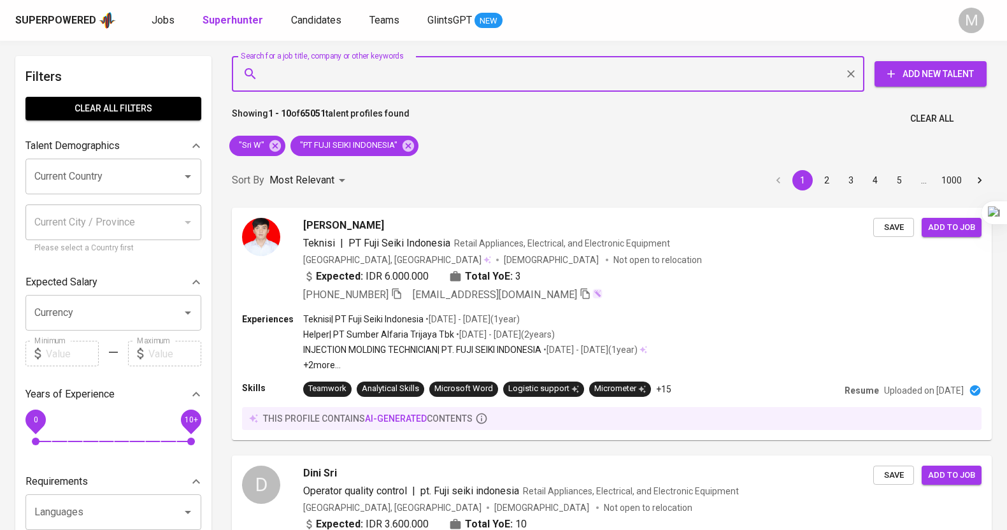 Image resolution: width=1007 pixels, height=530 pixels. What do you see at coordinates (422, 350) in the screenshot?
I see `p: INJECTION MOLDING TECHNICIAN | PT. FUJI SEIKI INDONESIA` at bounding box center [422, 350].